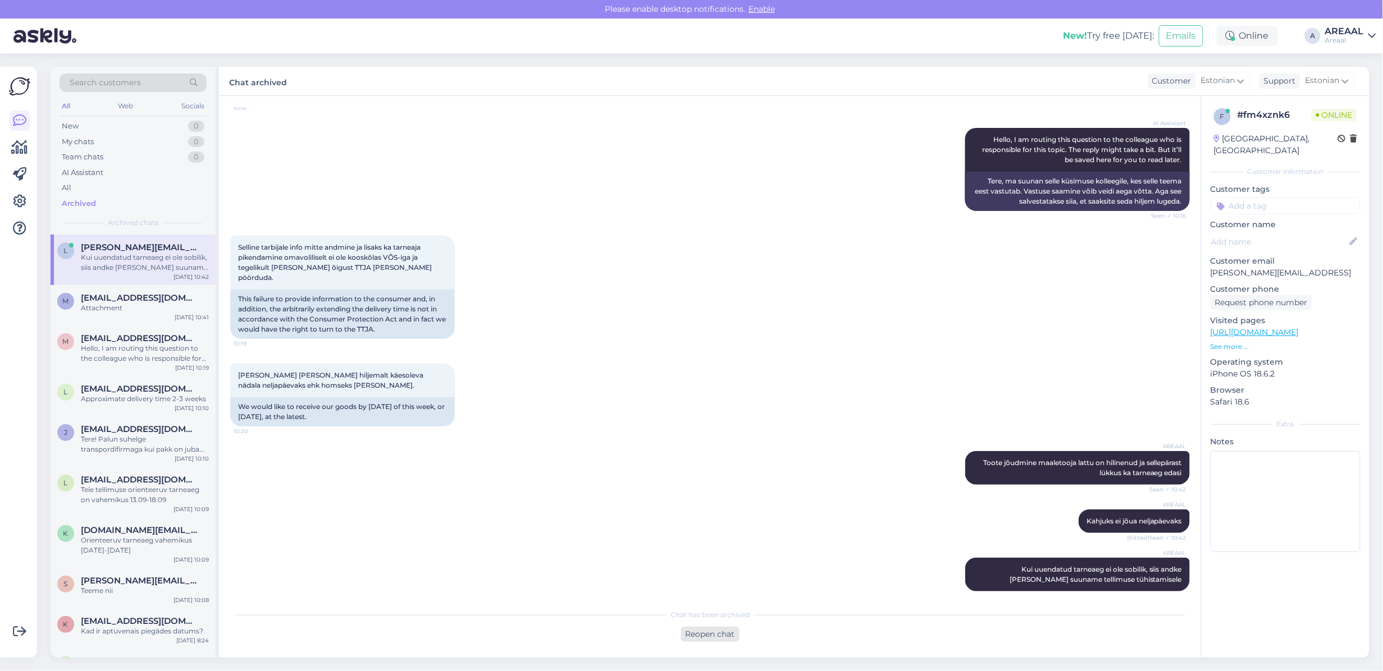 Image resolution: width=1383 pixels, height=671 pixels. What do you see at coordinates (145, 308) in the screenshot?
I see `div: Attachment` at bounding box center [145, 308].